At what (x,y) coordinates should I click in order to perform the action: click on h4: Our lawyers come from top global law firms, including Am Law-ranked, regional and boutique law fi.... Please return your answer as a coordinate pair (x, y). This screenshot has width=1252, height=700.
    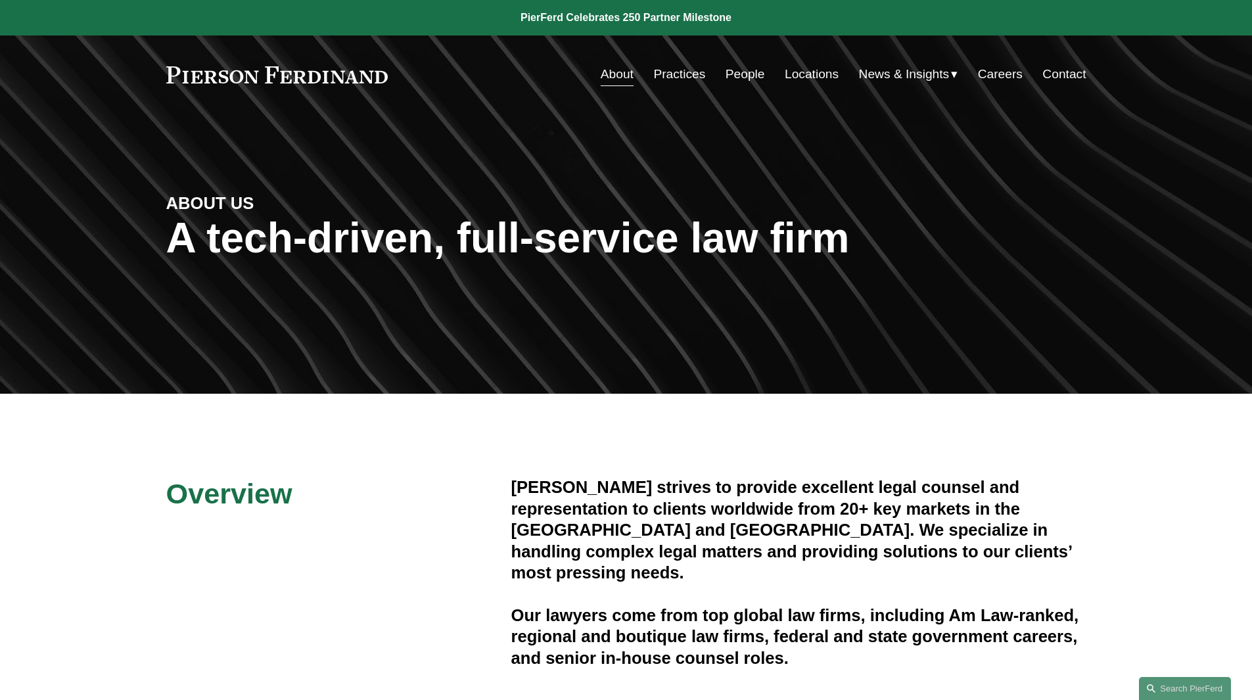
    Looking at the image, I should click on (798, 636).